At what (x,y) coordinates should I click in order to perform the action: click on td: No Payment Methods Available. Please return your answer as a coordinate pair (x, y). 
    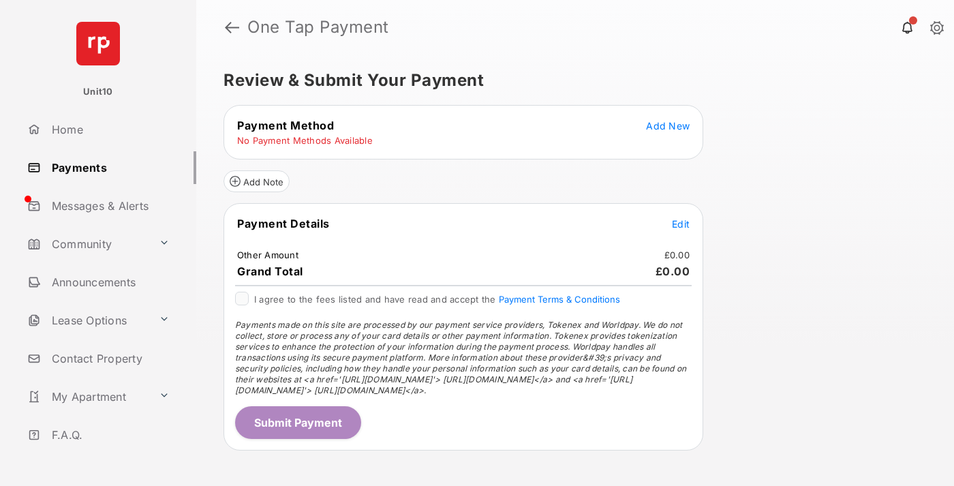
    Looking at the image, I should click on (305, 140).